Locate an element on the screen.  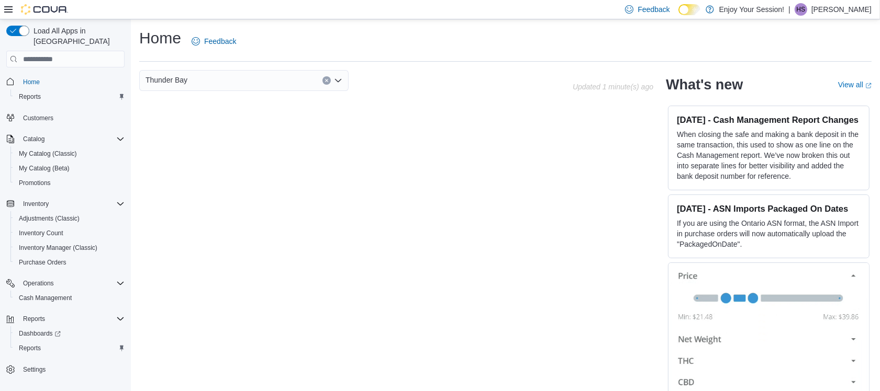
a: Inventory Count is located at coordinates (41, 233).